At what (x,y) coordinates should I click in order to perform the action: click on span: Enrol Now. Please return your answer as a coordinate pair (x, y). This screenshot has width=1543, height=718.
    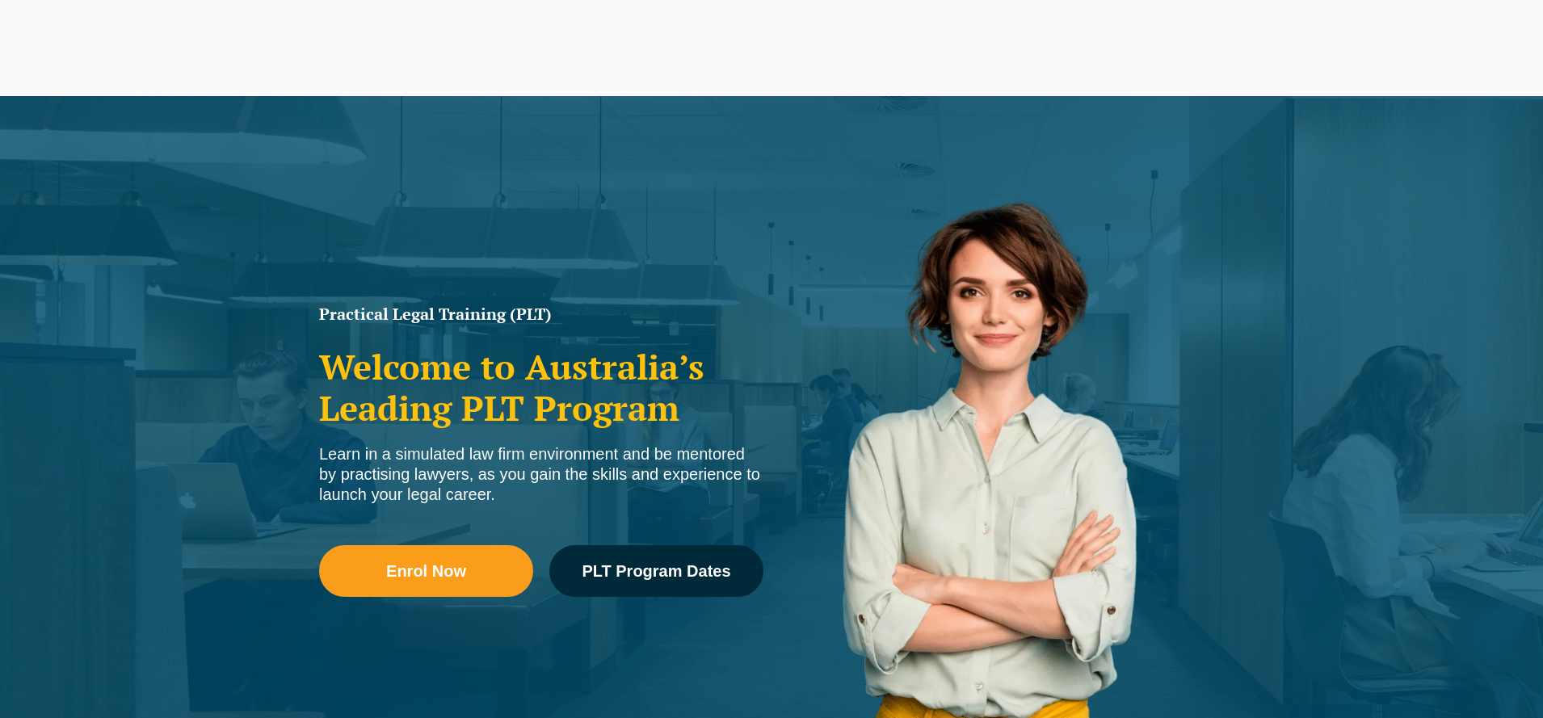
    Looking at the image, I should click on (426, 571).